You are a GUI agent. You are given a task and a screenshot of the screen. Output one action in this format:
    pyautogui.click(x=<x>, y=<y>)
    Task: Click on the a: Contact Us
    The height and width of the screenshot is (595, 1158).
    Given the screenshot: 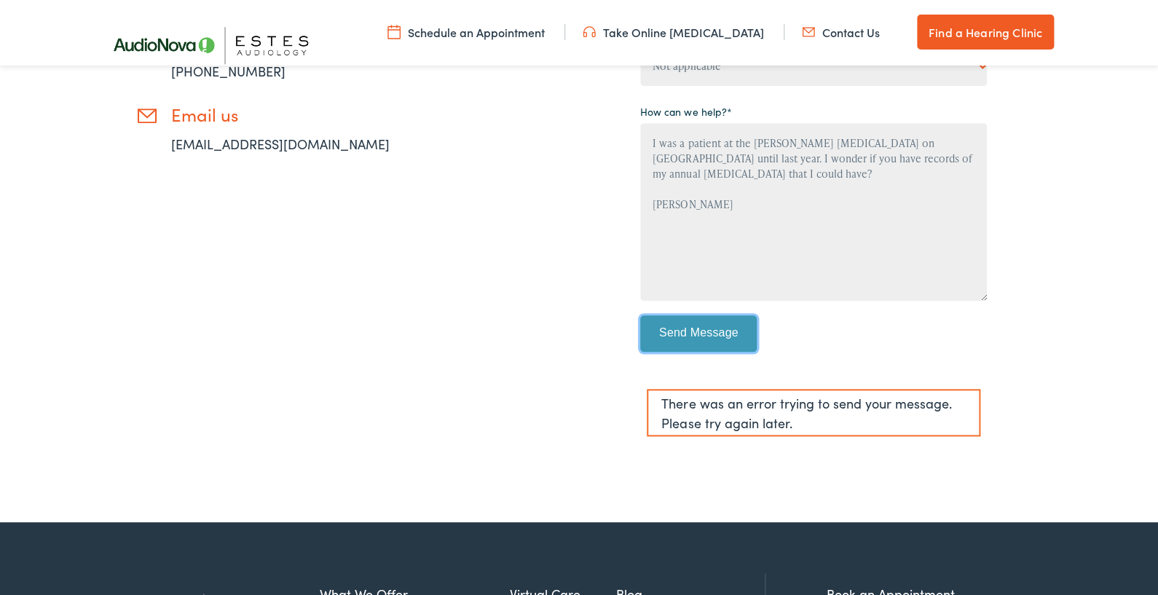 What is the action you would take?
    pyautogui.click(x=840, y=32)
    